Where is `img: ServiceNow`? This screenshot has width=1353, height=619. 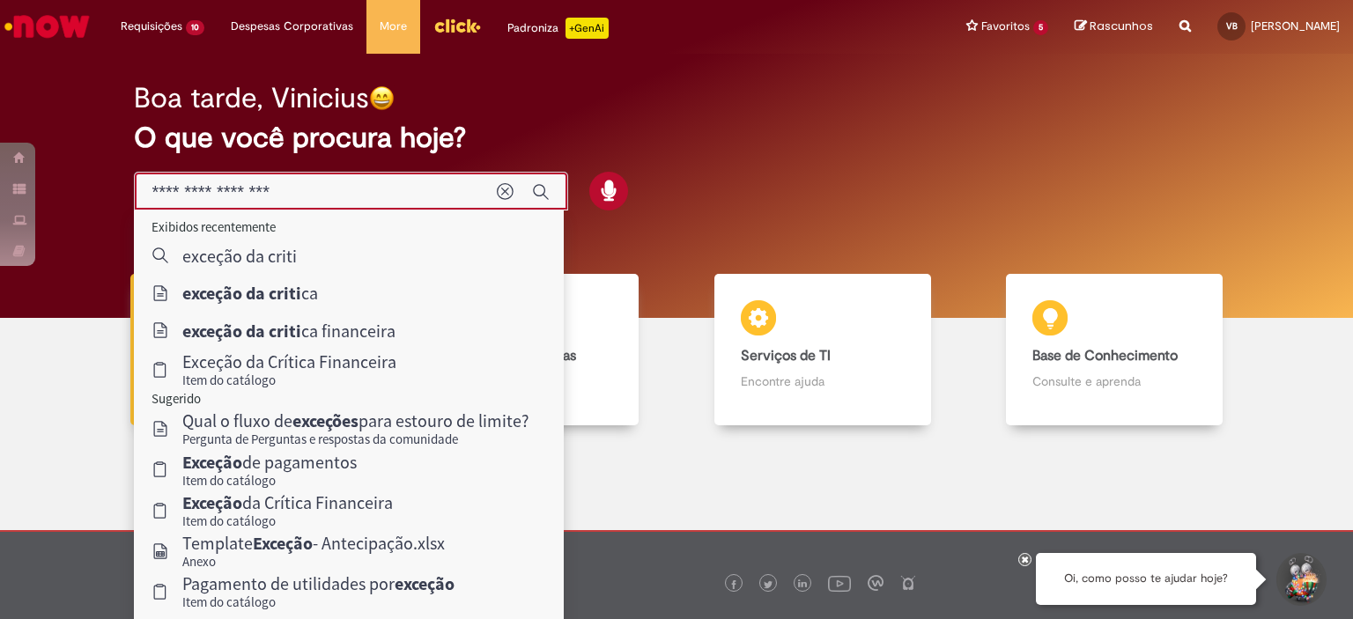 img: ServiceNow is located at coordinates (47, 26).